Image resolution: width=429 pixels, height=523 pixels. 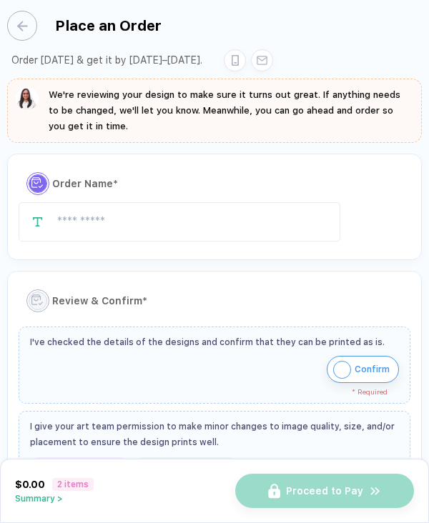 I want to click on span: Confirm, so click(x=372, y=370).